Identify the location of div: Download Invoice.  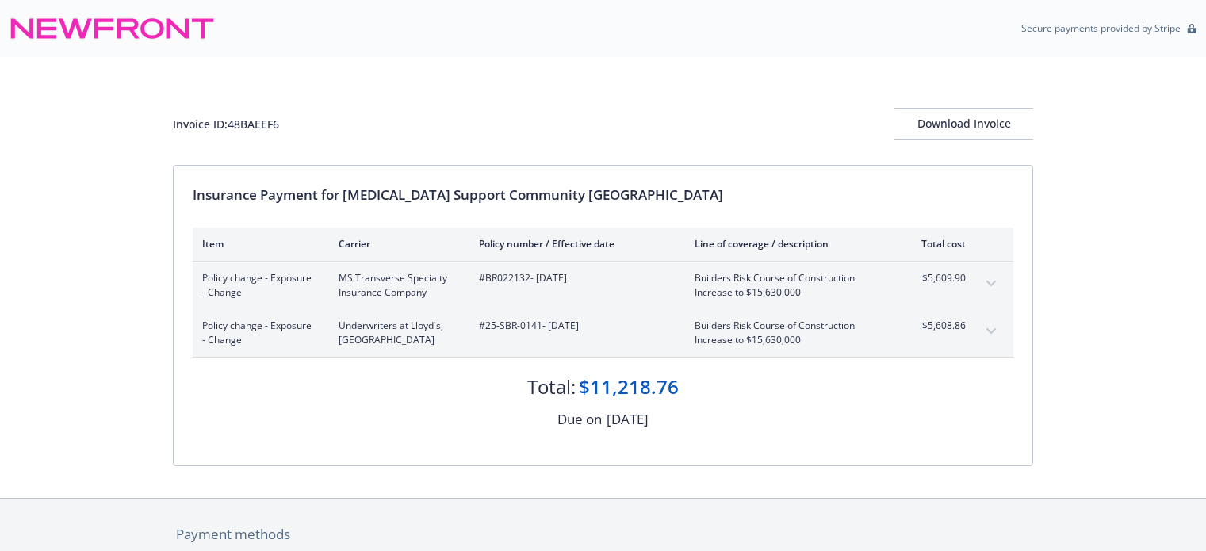
(963, 124).